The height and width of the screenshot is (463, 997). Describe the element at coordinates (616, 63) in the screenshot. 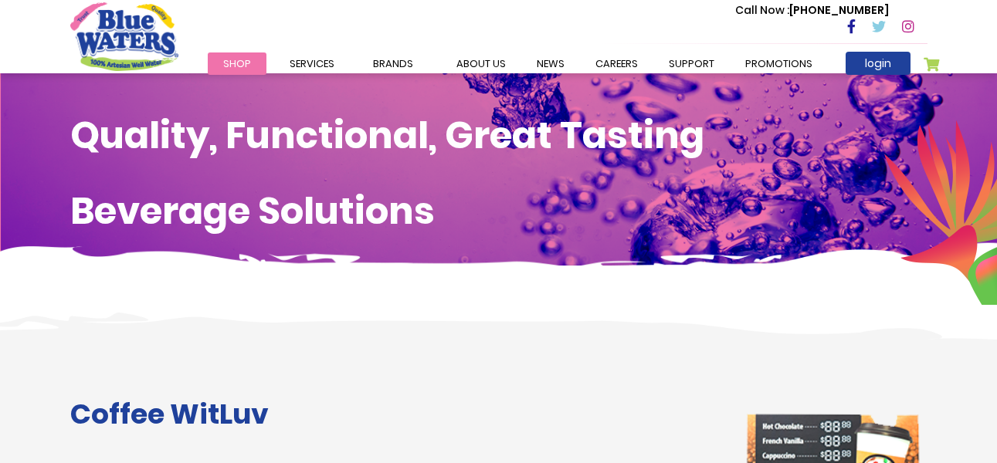

I see `a: careers` at that location.